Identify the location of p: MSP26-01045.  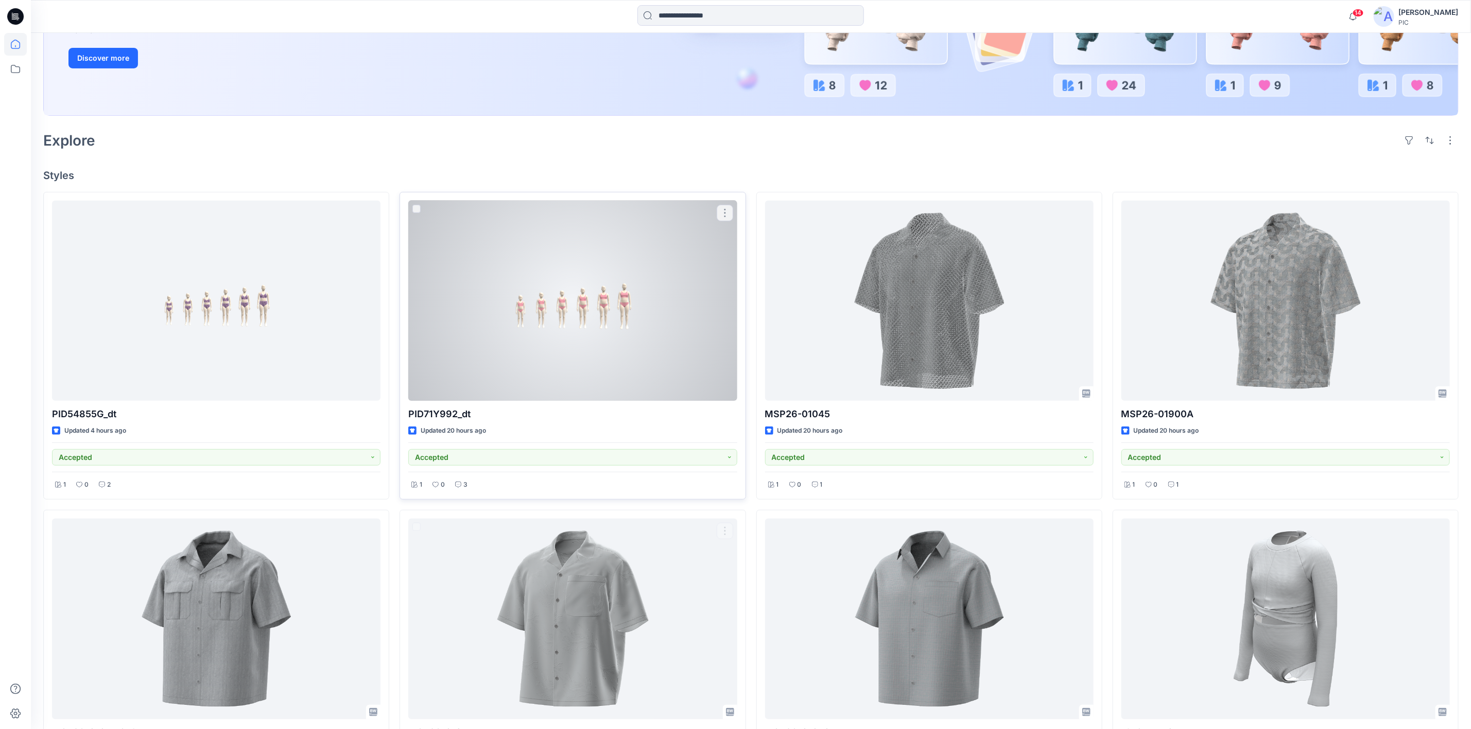
(929, 414).